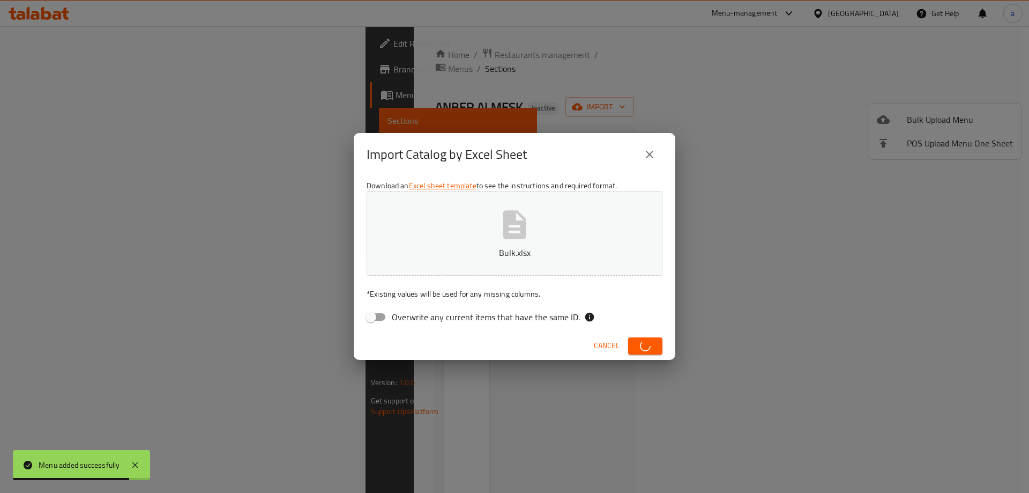 The image size is (1029, 493). Describe the element at coordinates (515, 294) in the screenshot. I see `p: Existing values will be used for any missing columns.` at that location.